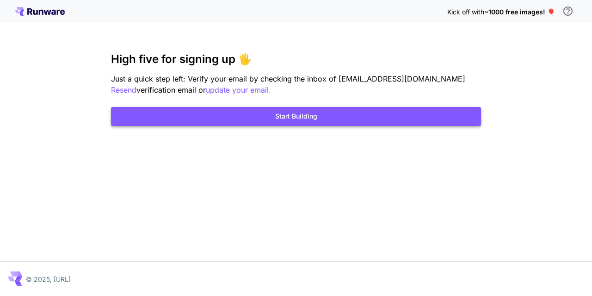  What do you see at coordinates (171, 90) in the screenshot?
I see `span: verification email or` at bounding box center [171, 90].